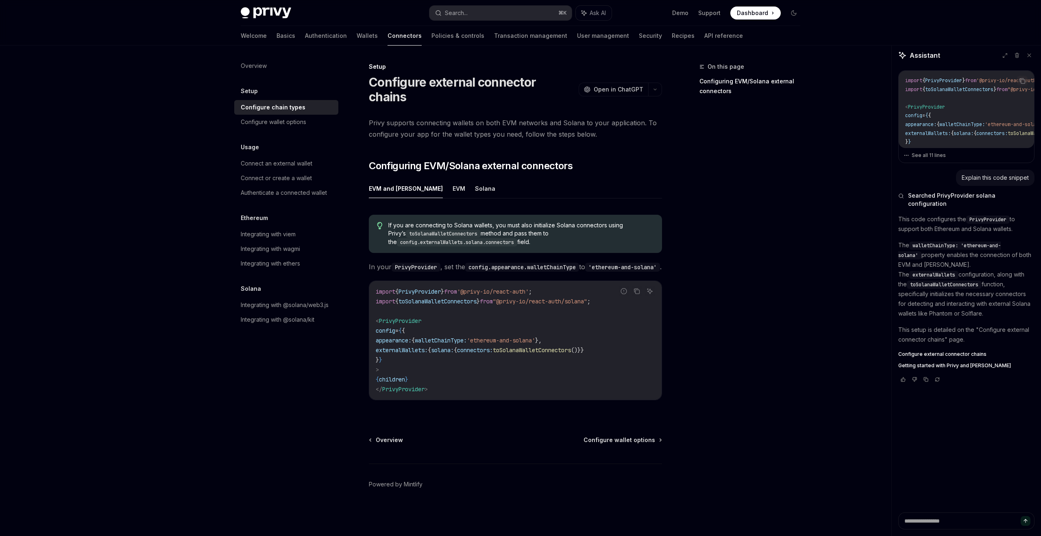  Describe the element at coordinates (472, 89) in the screenshot. I see `h1: Configure external connector chains` at that location.